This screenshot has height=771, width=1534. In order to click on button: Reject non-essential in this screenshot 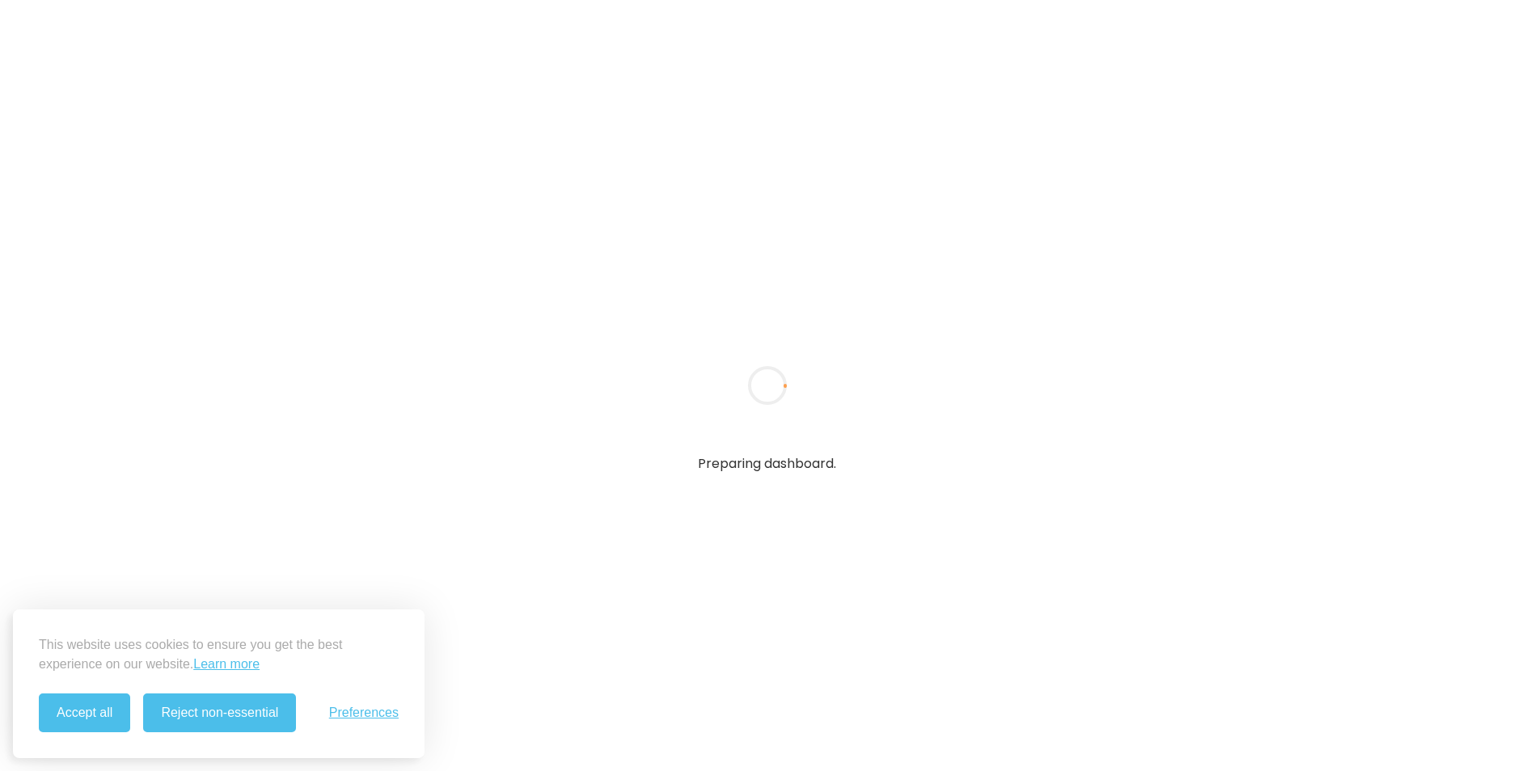, I will do `click(219, 713)`.